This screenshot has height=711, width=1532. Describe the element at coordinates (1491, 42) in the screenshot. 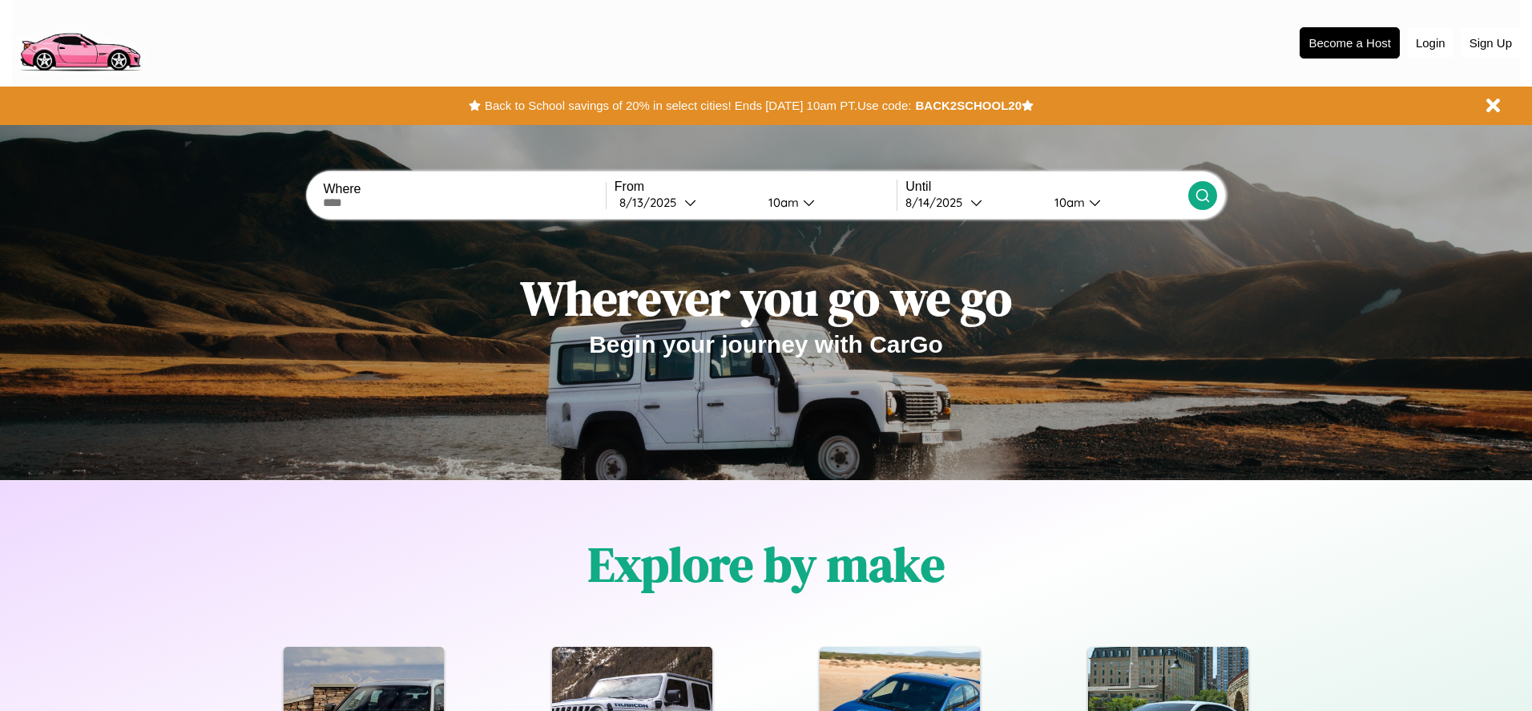

I see `button: Sign Up` at that location.